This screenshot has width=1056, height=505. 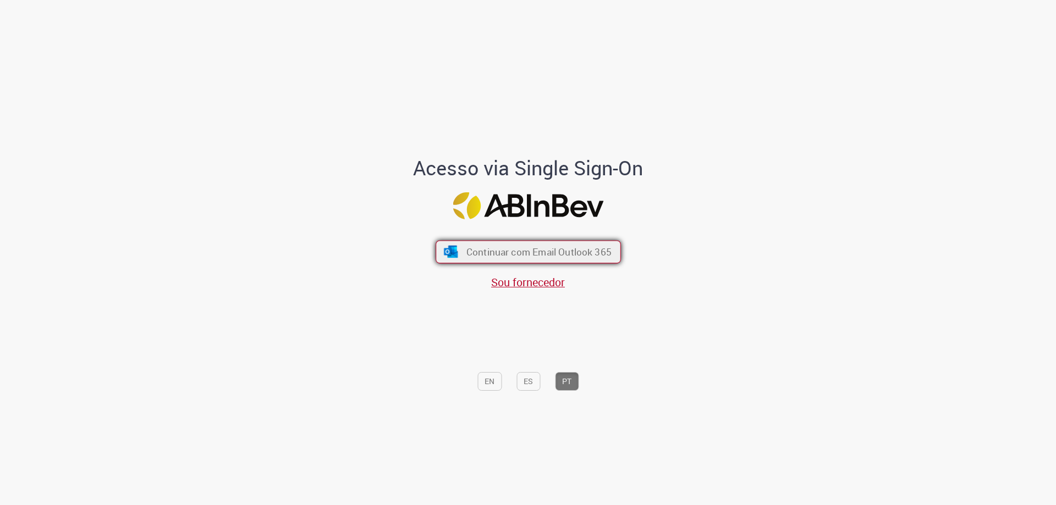 I want to click on span: Sou fornecedor, so click(x=528, y=282).